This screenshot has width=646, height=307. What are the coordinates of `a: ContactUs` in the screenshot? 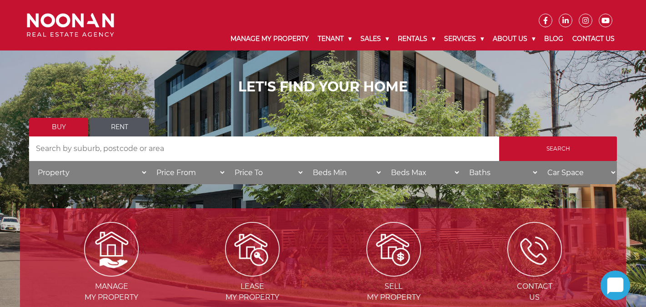 It's located at (535, 273).